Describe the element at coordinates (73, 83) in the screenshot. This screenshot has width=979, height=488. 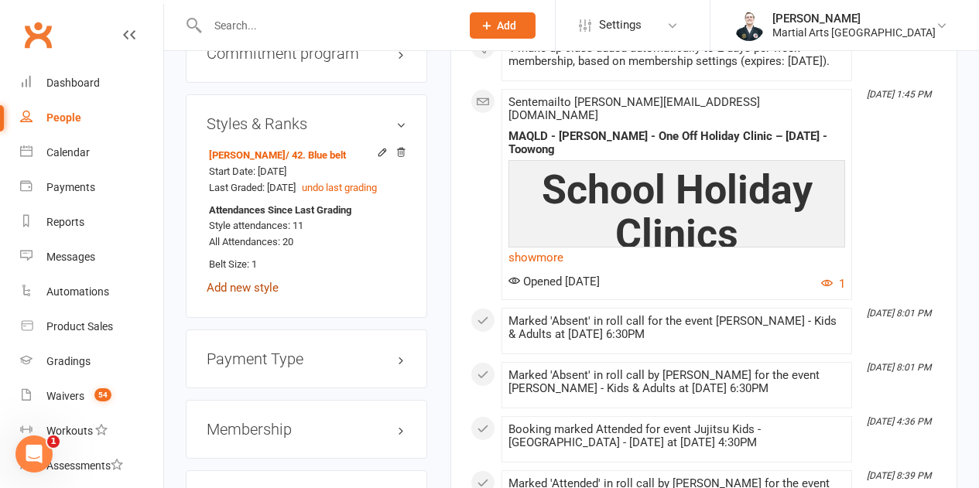
I see `div: Dashboard` at that location.